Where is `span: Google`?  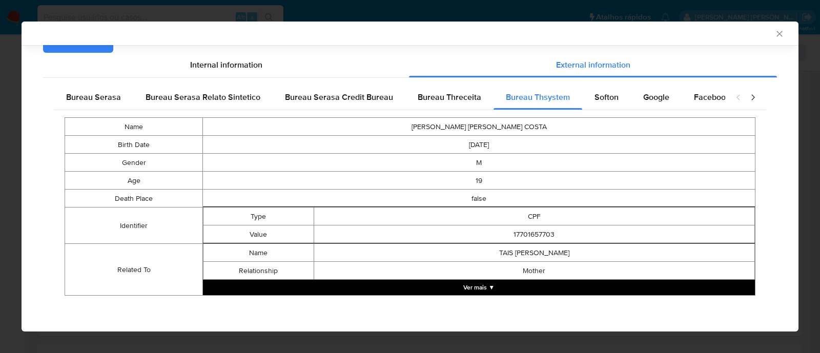
span: Google is located at coordinates (656, 97).